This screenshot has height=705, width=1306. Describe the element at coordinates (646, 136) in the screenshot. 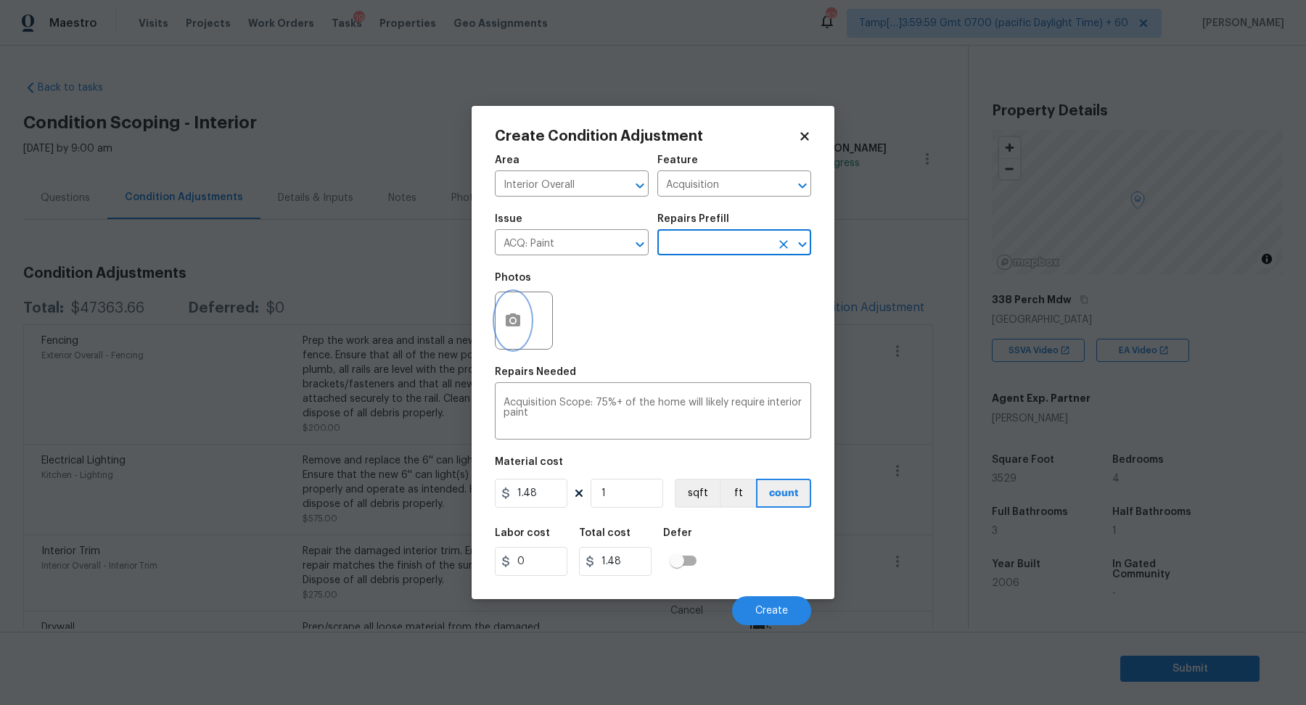

I see `h2: Create Condition Adjustment` at that location.